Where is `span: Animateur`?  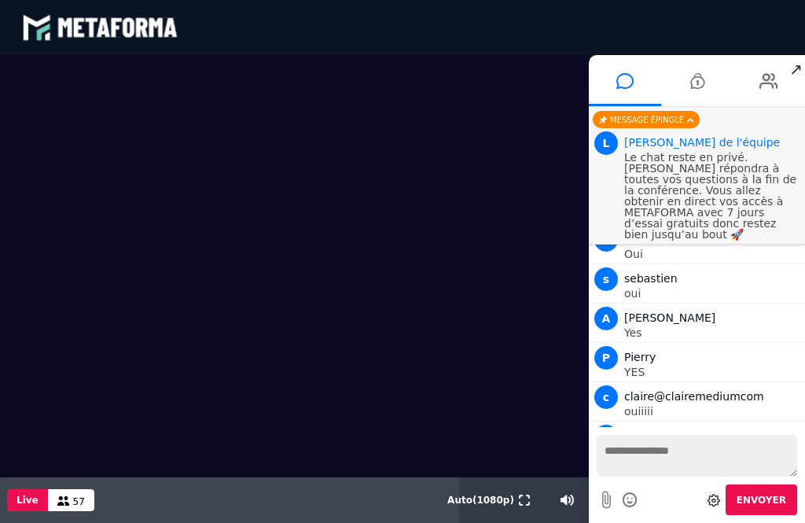
span: Animateur is located at coordinates (702, 142).